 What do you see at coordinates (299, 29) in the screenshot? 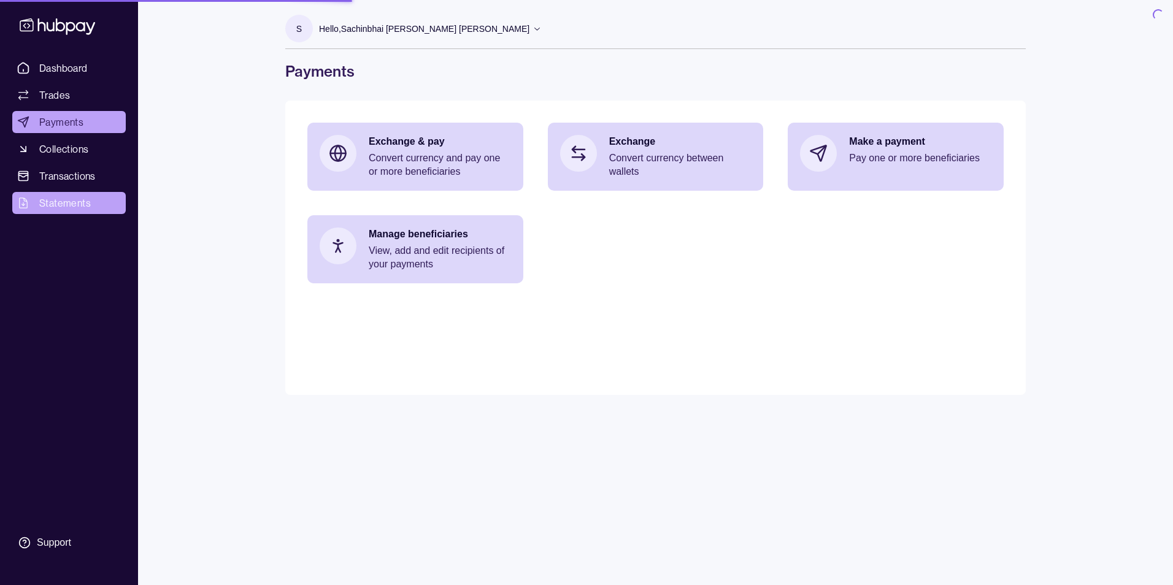
I see `p: S` at bounding box center [299, 29].